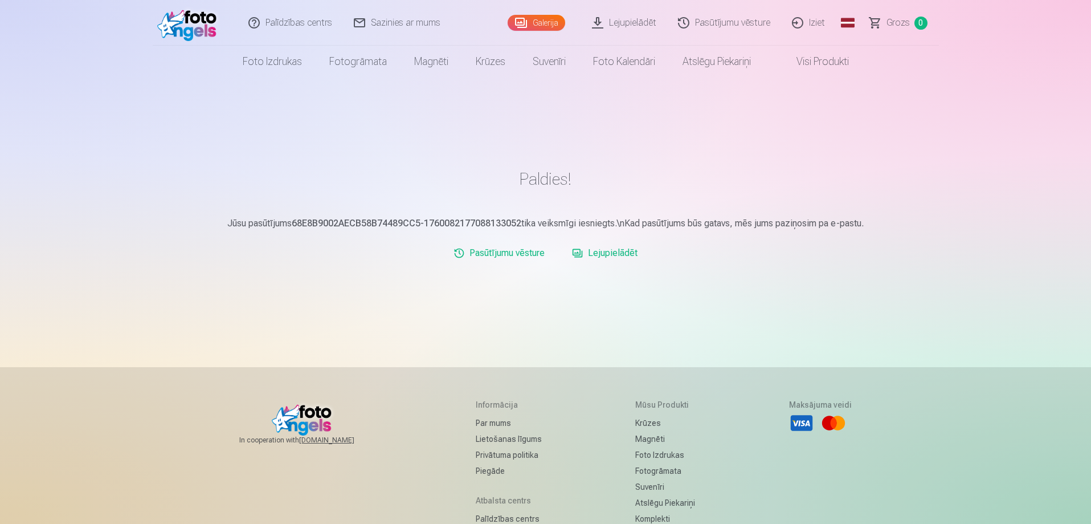  Describe the element at coordinates (311, 440) in the screenshot. I see `span: In cooperation with` at that location.